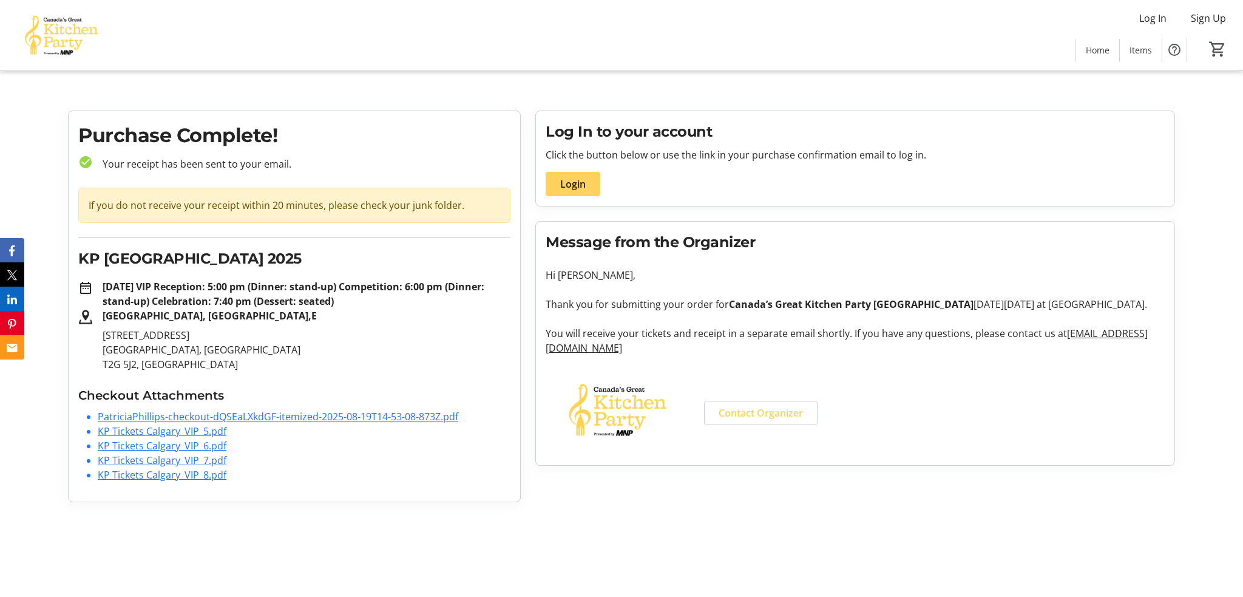 This screenshot has width=1243, height=597. I want to click on h2: Message from the Organizer, so click(855, 242).